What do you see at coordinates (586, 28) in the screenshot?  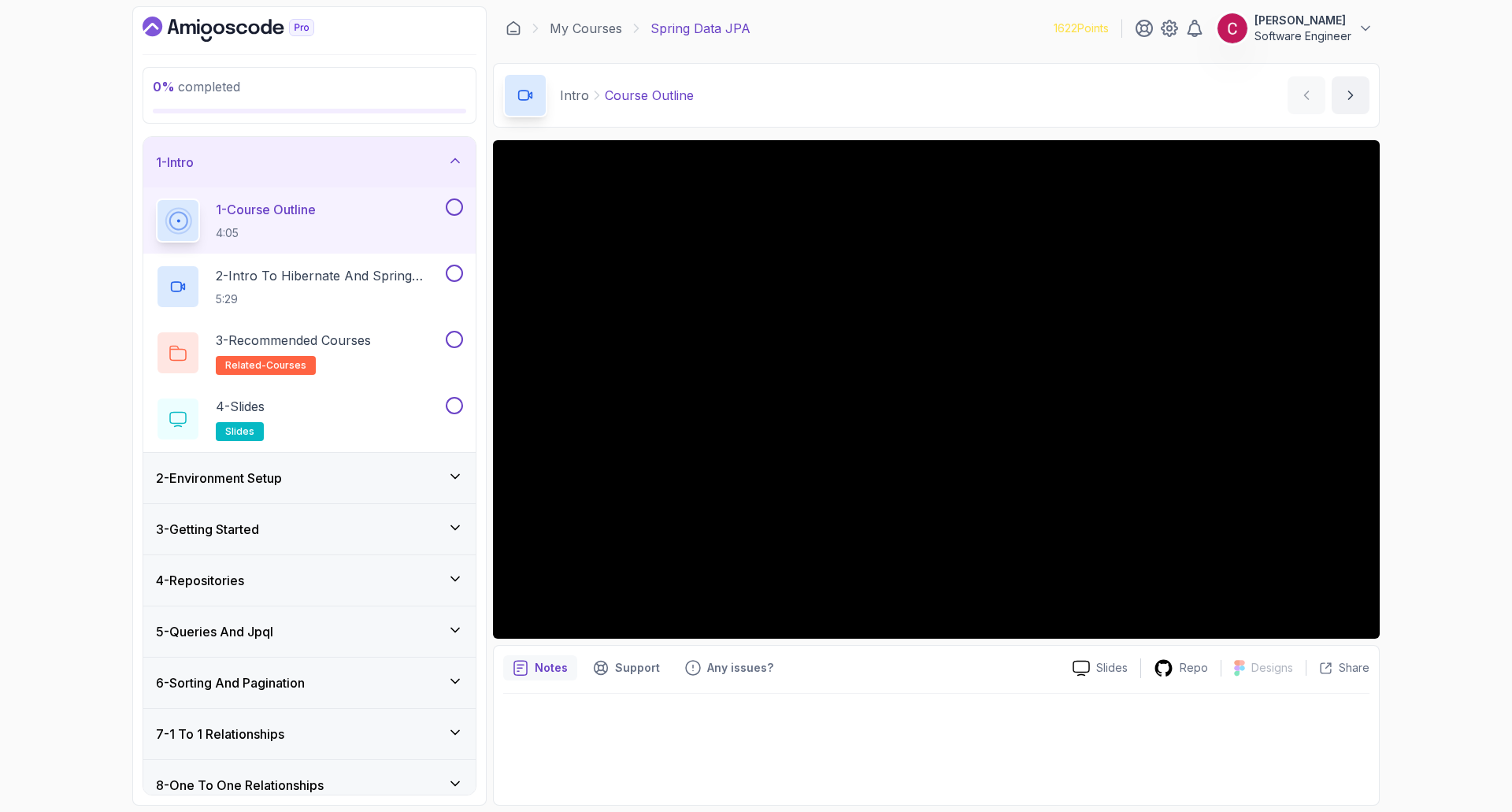 I see `a: My Courses` at bounding box center [586, 28].